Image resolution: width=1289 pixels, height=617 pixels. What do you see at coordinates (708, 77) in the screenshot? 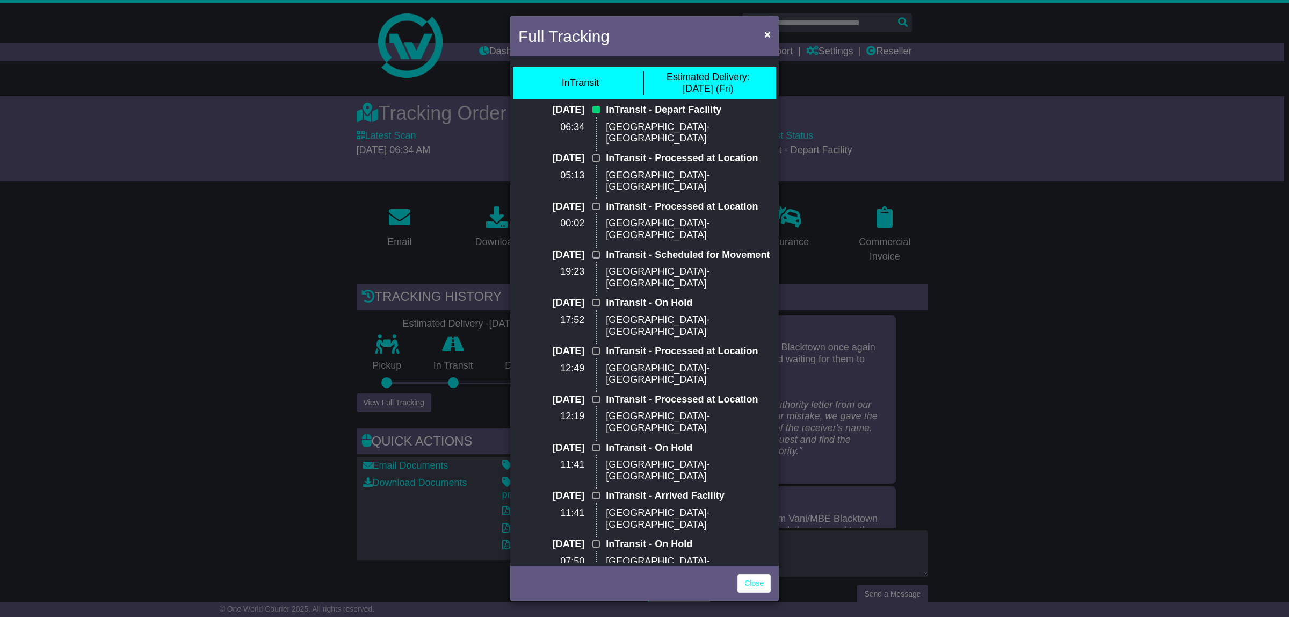
I see `span: Estimated Delivery:` at bounding box center [708, 77].